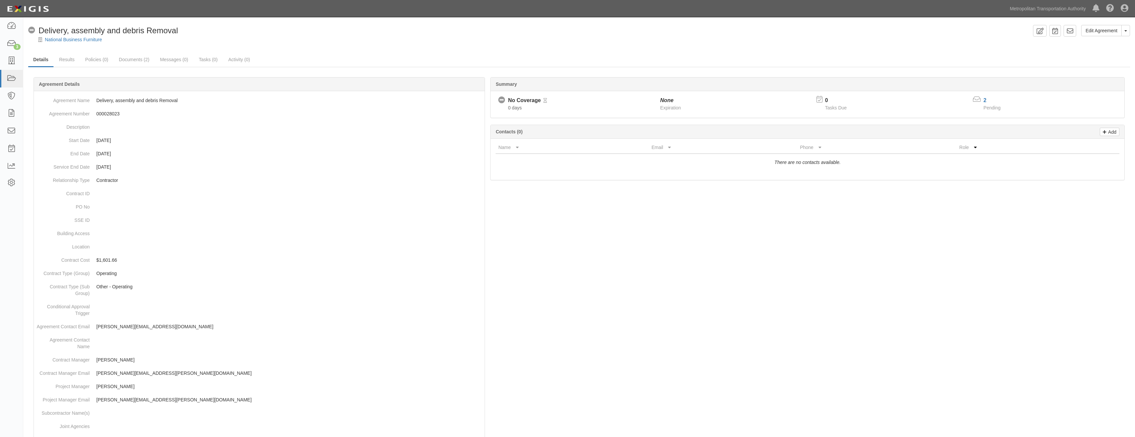  What do you see at coordinates (509, 132) in the screenshot?
I see `b: Contacts (0)` at bounding box center [509, 132].